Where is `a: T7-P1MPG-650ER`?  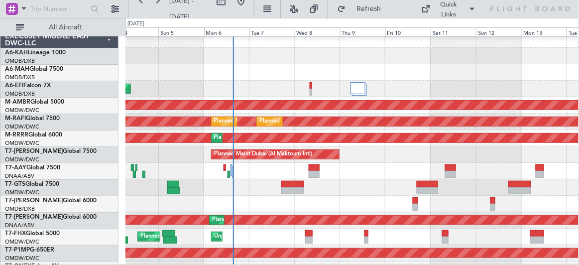 a: T7-P1MPG-650ER is located at coordinates (29, 250).